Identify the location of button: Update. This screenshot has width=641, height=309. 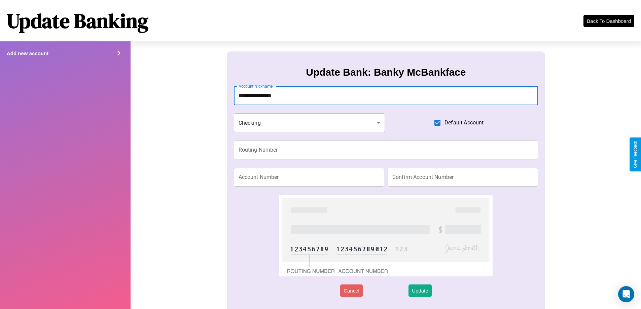
(420, 291).